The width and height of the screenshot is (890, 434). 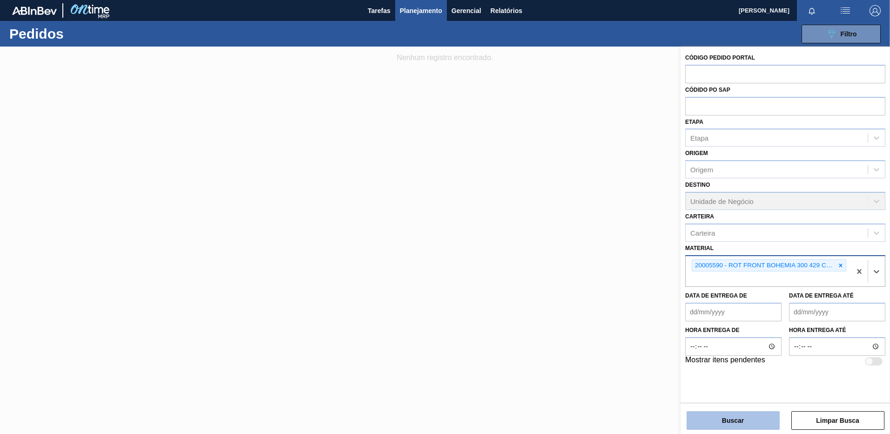 I want to click on label: Material, so click(x=699, y=248).